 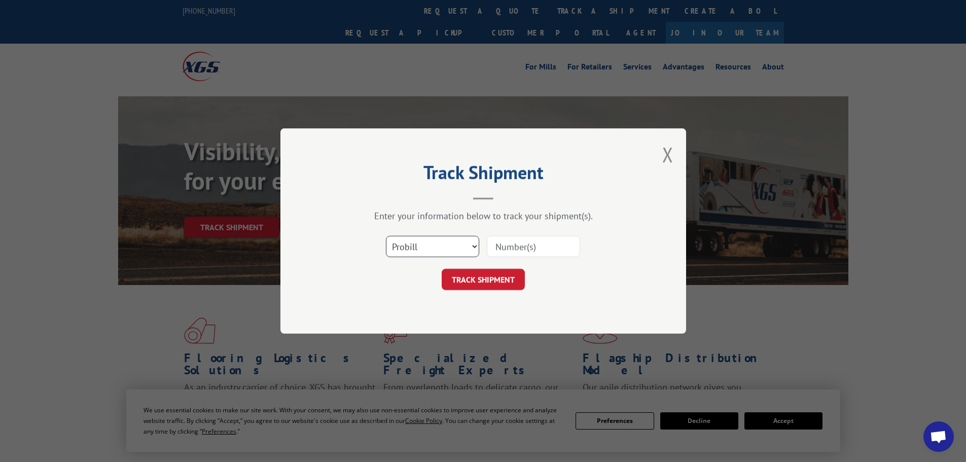 What do you see at coordinates (533, 246) in the screenshot?
I see `input: Number(s)` at bounding box center [533, 246].